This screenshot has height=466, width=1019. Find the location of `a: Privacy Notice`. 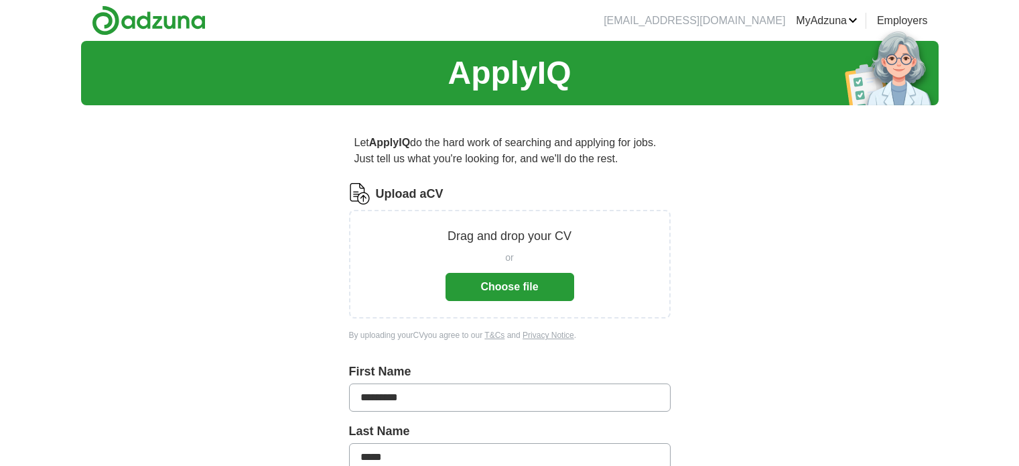

a: Privacy Notice is located at coordinates (548, 335).